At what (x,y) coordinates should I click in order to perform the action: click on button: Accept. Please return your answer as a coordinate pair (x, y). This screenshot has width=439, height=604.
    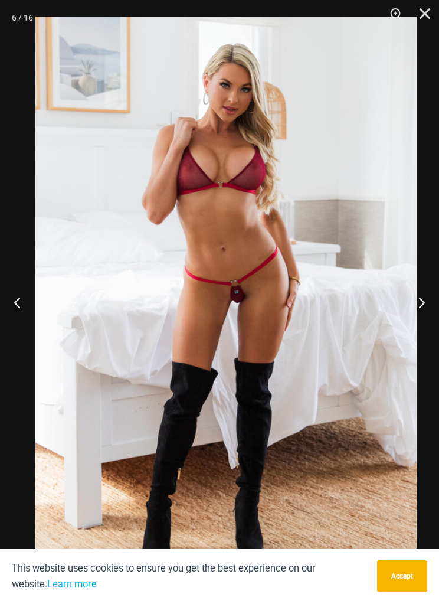
    Looking at the image, I should click on (402, 576).